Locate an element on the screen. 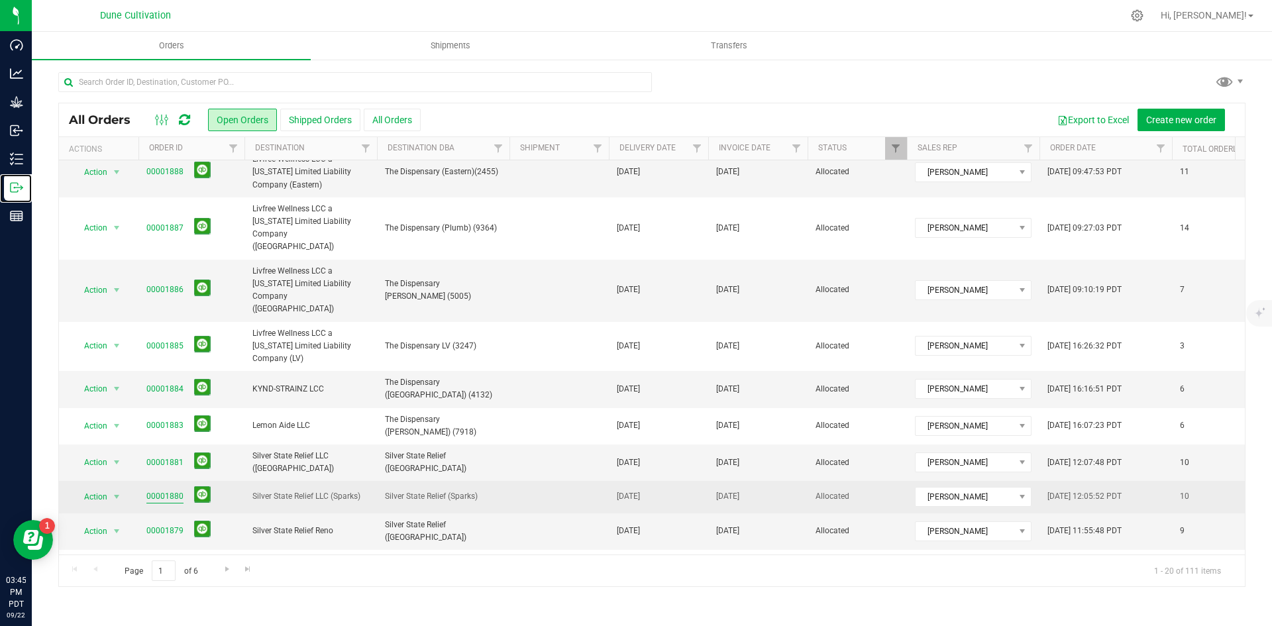  span: Silver State Relief Reno is located at coordinates (311, 531).